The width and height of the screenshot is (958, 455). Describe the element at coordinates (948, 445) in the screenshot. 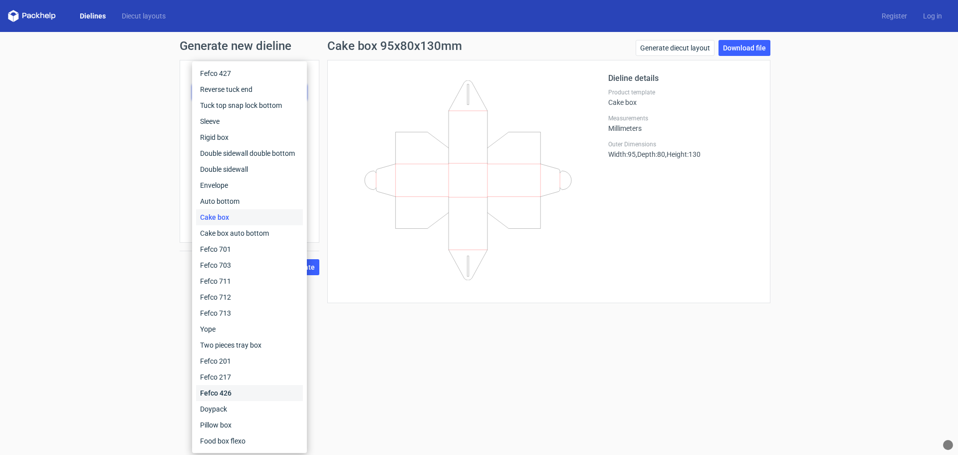

I see `div: What Font?` at that location.